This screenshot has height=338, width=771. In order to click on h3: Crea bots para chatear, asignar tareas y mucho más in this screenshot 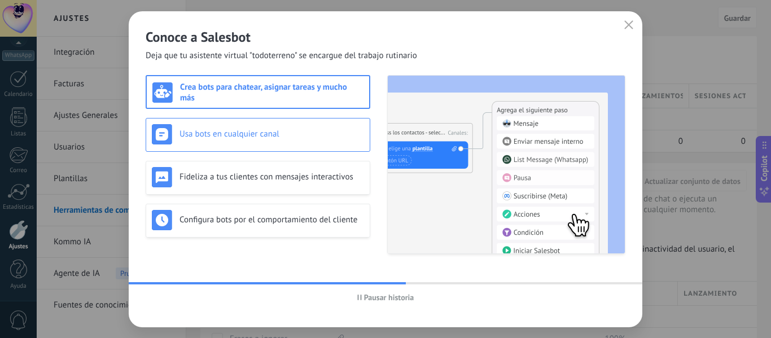, I will do `click(271, 93)`.